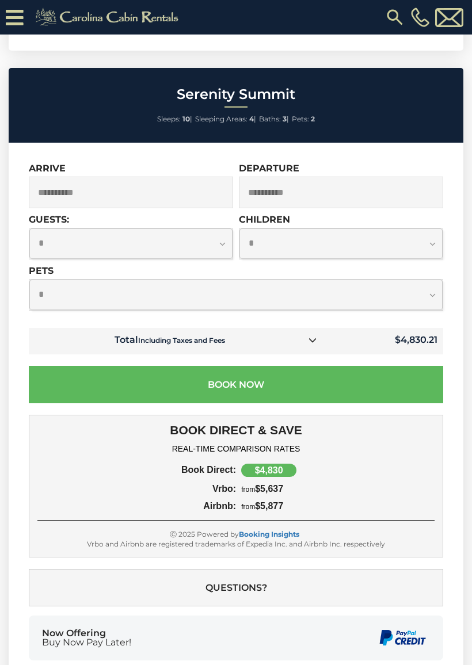  I want to click on div: $4,830, so click(269, 470).